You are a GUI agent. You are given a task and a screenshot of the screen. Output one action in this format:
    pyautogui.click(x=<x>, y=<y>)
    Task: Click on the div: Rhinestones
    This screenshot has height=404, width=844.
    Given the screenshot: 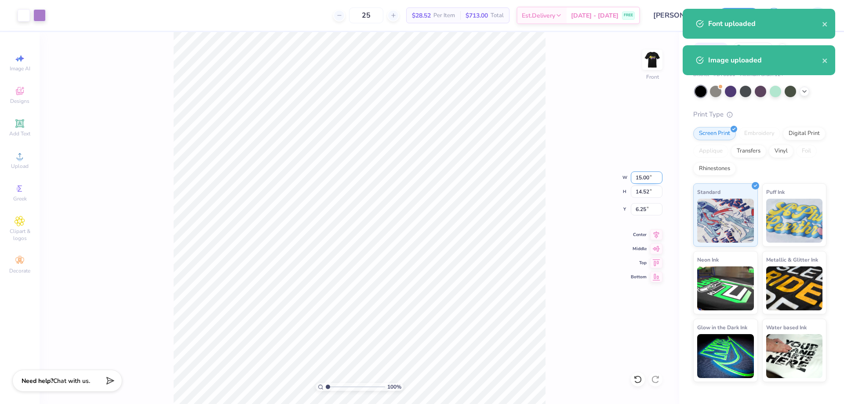 What is the action you would take?
    pyautogui.click(x=715, y=169)
    